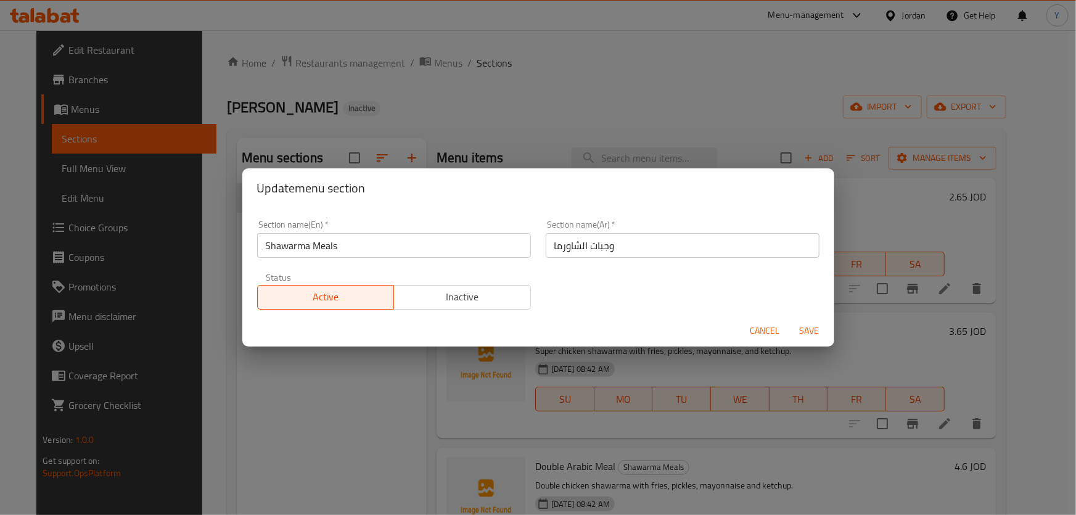  What do you see at coordinates (326, 296) in the screenshot?
I see `span: Active` at bounding box center [326, 296].